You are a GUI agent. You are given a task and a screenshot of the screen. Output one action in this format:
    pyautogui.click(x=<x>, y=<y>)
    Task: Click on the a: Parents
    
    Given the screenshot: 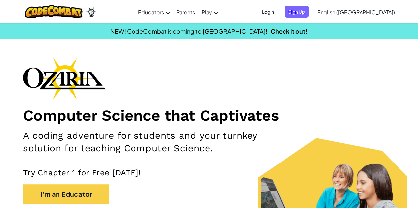 What is the action you would take?
    pyautogui.click(x=185, y=12)
    